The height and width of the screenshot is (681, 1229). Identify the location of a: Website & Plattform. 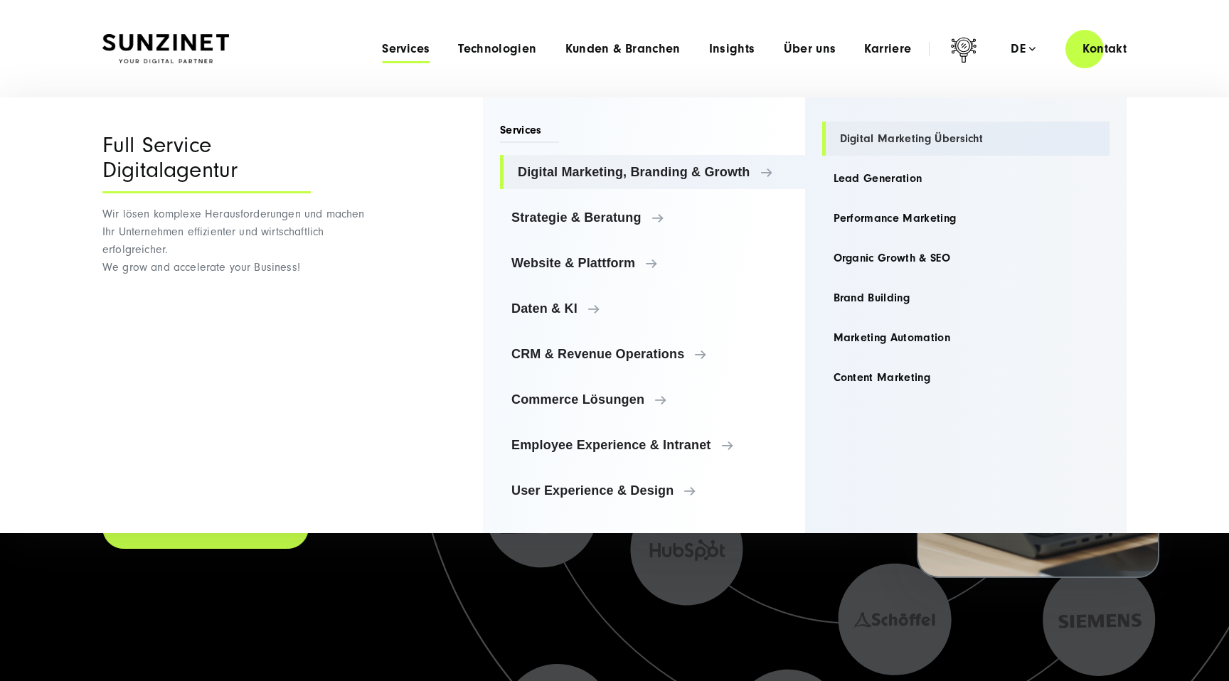
(652, 263).